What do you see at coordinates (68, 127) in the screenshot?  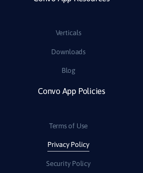 I see `a: Terms of Use` at bounding box center [68, 127].